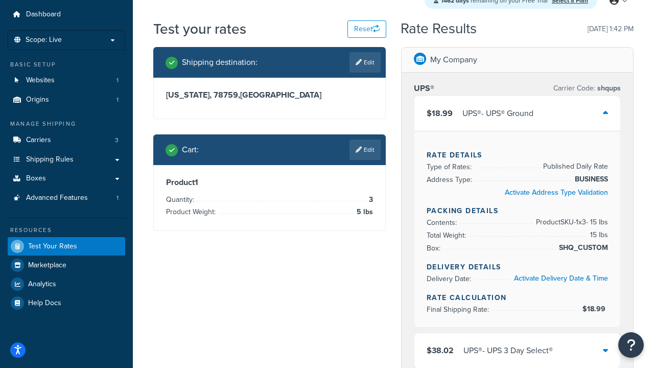 The image size is (654, 368). Describe the element at coordinates (200, 29) in the screenshot. I see `h1: Test your rates` at that location.